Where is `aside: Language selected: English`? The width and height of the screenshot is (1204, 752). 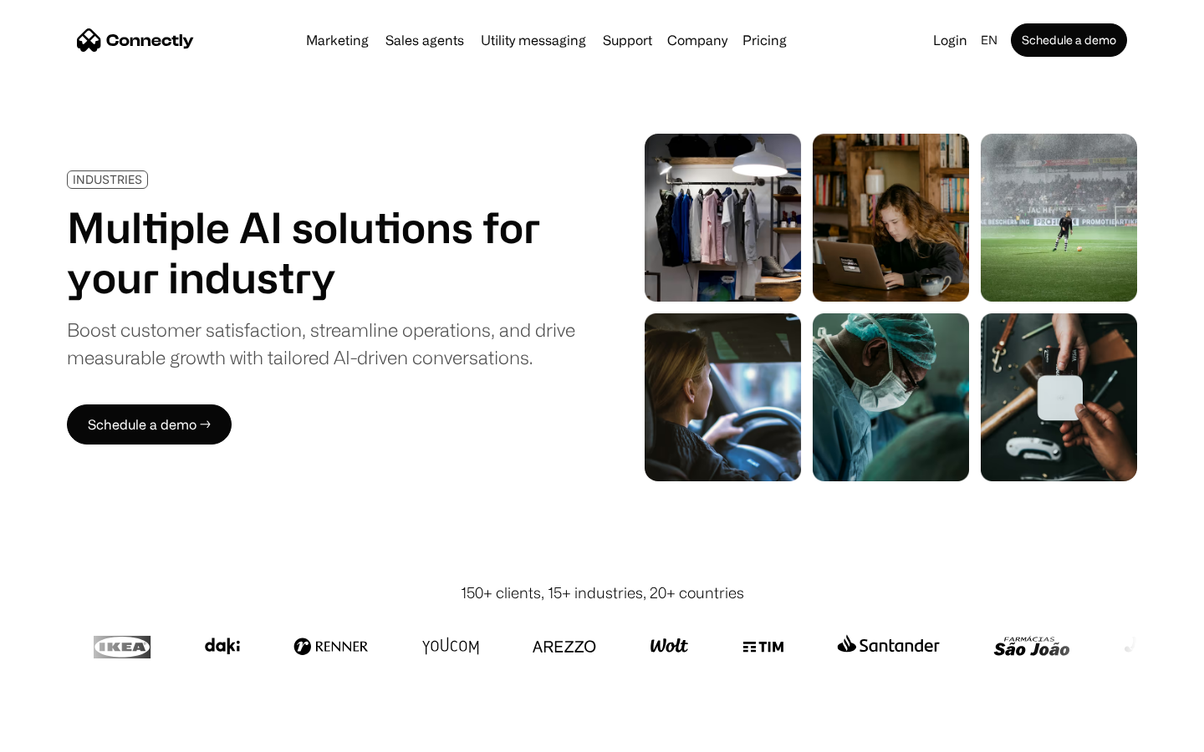
aside: Language selected: English is located at coordinates (59, 734).